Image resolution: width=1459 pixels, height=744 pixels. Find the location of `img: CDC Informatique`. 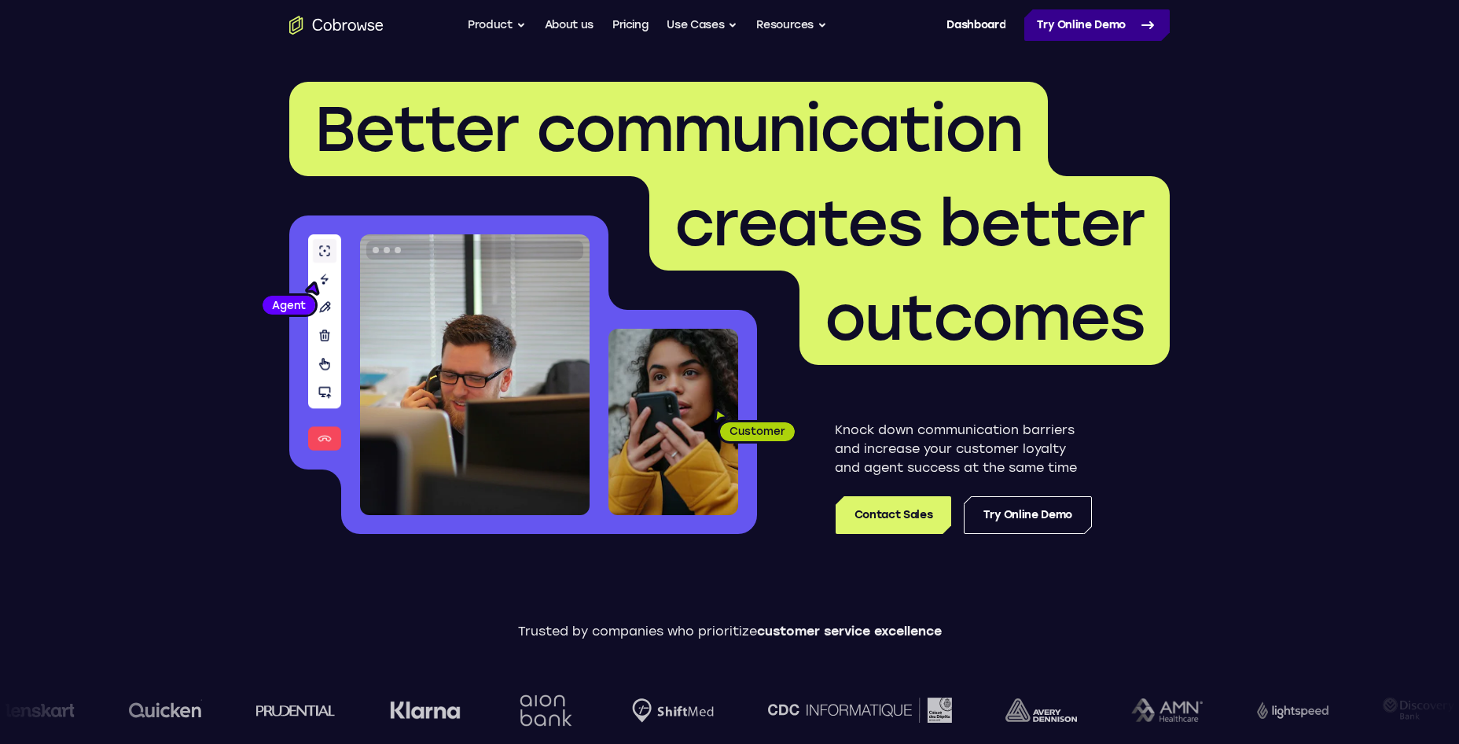

img: CDC Informatique is located at coordinates (854, 709).